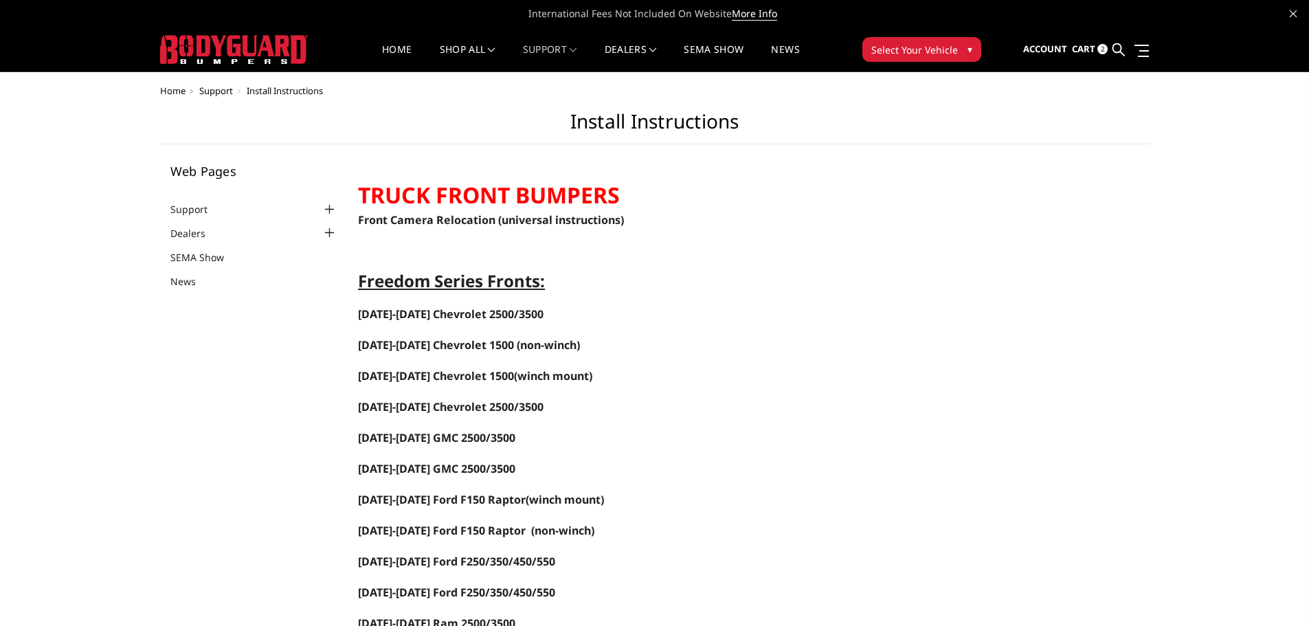 This screenshot has height=626, width=1309. What do you see at coordinates (914, 49) in the screenshot?
I see `span: Select Your Vehicle` at bounding box center [914, 49].